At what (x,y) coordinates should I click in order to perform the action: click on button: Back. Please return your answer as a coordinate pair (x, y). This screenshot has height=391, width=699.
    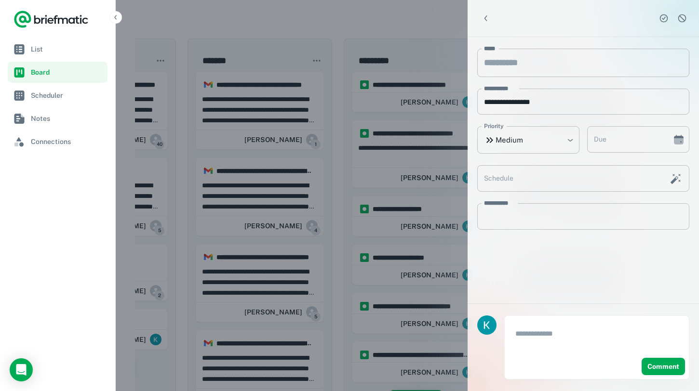
    Looking at the image, I should click on (486, 18).